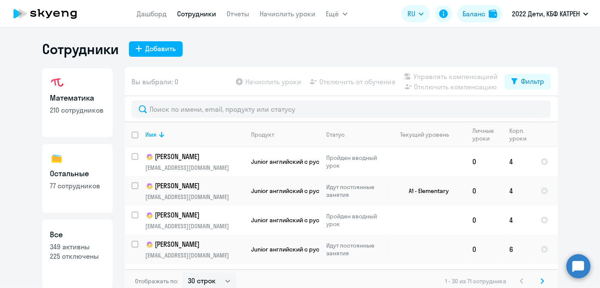  What do you see at coordinates (518, 249) in the screenshot?
I see `td: 6` at bounding box center [518, 249].